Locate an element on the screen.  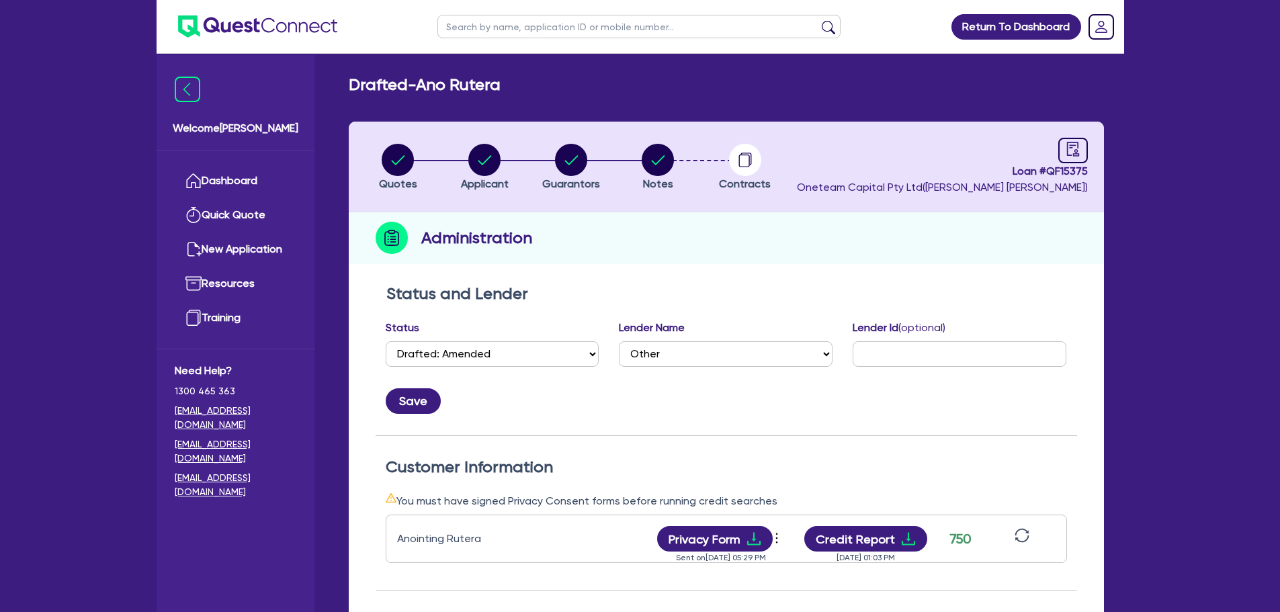
span: 1300 465 363 is located at coordinates (235, 391).